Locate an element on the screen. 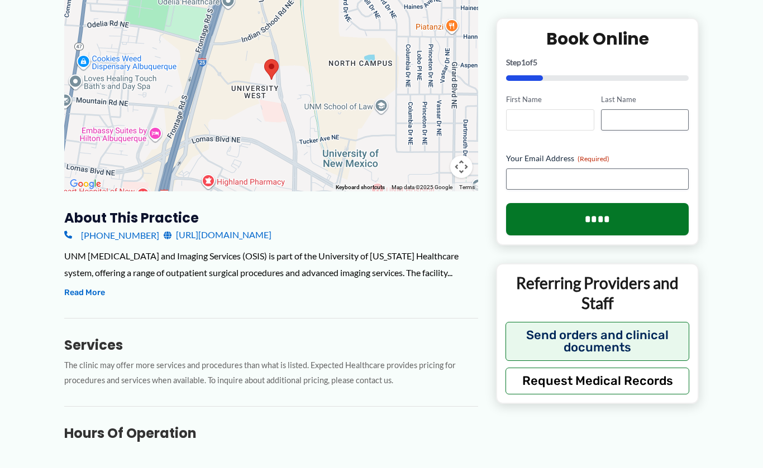 The height and width of the screenshot is (468, 763). label: Your Email Address is located at coordinates (597, 159).